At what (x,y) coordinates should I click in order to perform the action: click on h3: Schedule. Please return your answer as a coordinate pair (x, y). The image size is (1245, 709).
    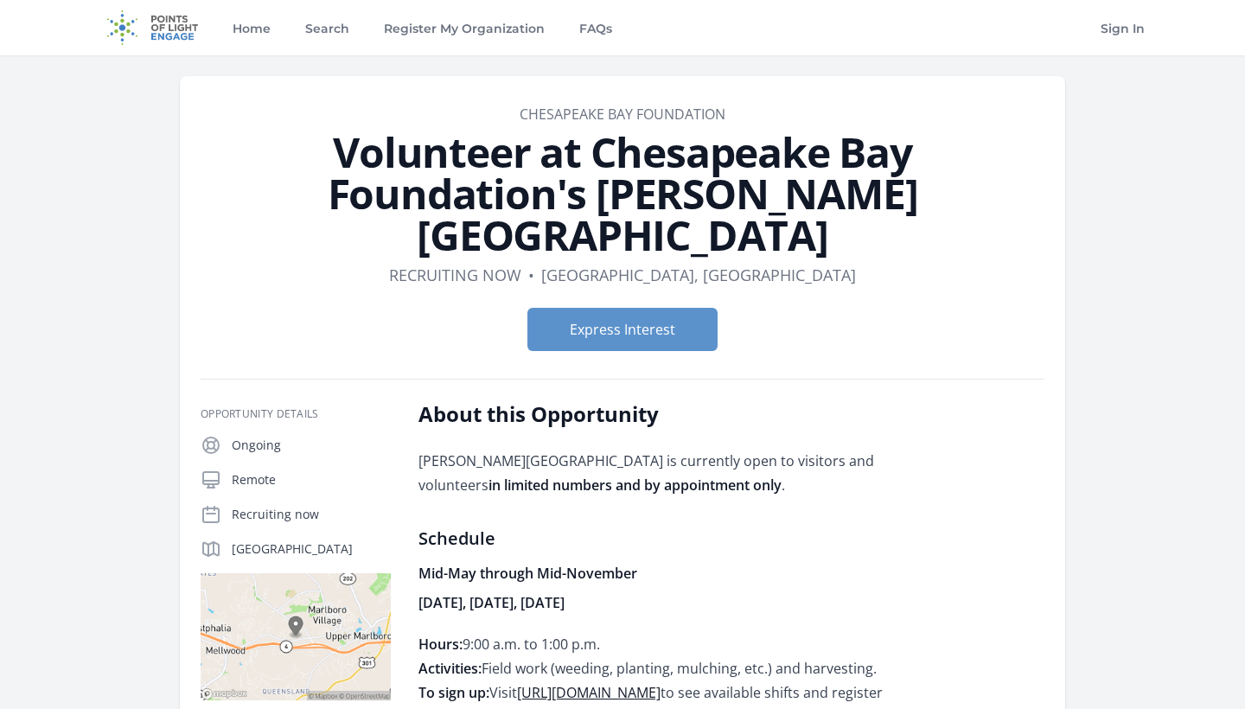
    Looking at the image, I should click on (671, 539).